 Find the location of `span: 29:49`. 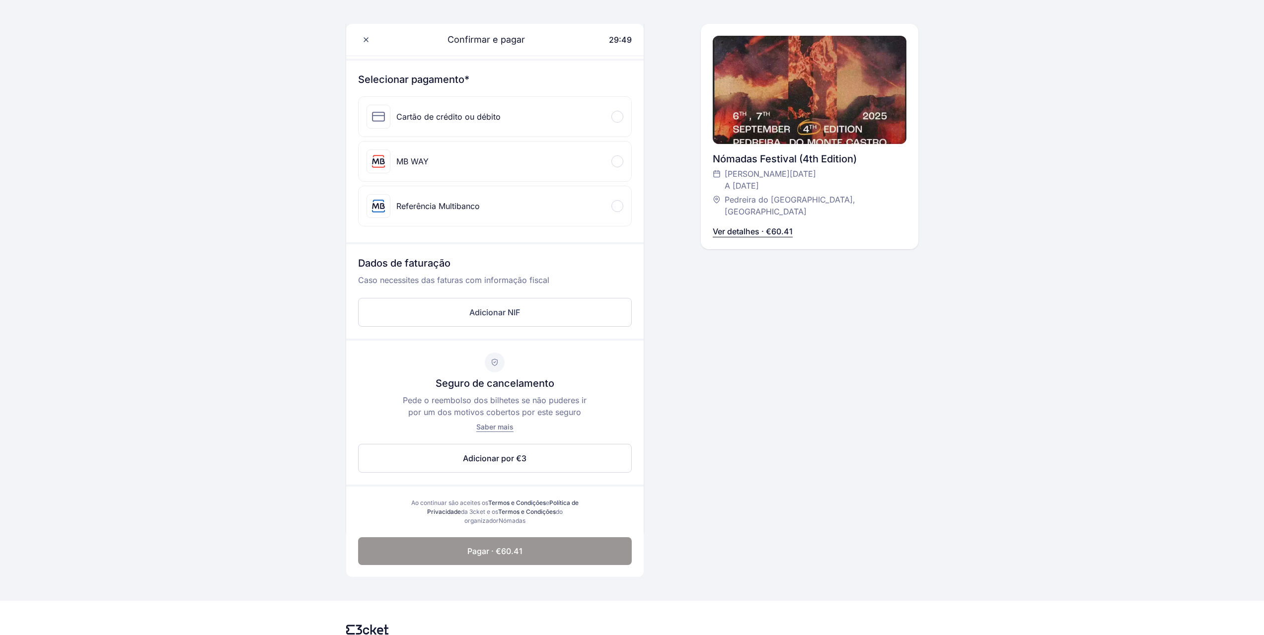

span: 29:49 is located at coordinates (620, 40).